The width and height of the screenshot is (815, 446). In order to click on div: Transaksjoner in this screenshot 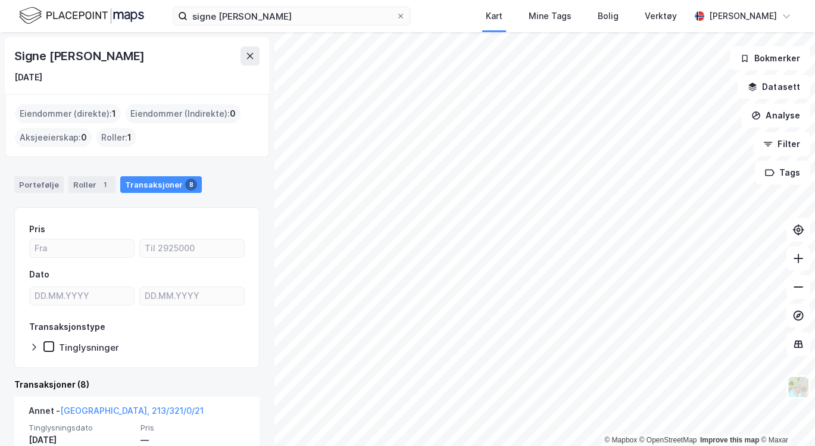, I will do `click(161, 185)`.